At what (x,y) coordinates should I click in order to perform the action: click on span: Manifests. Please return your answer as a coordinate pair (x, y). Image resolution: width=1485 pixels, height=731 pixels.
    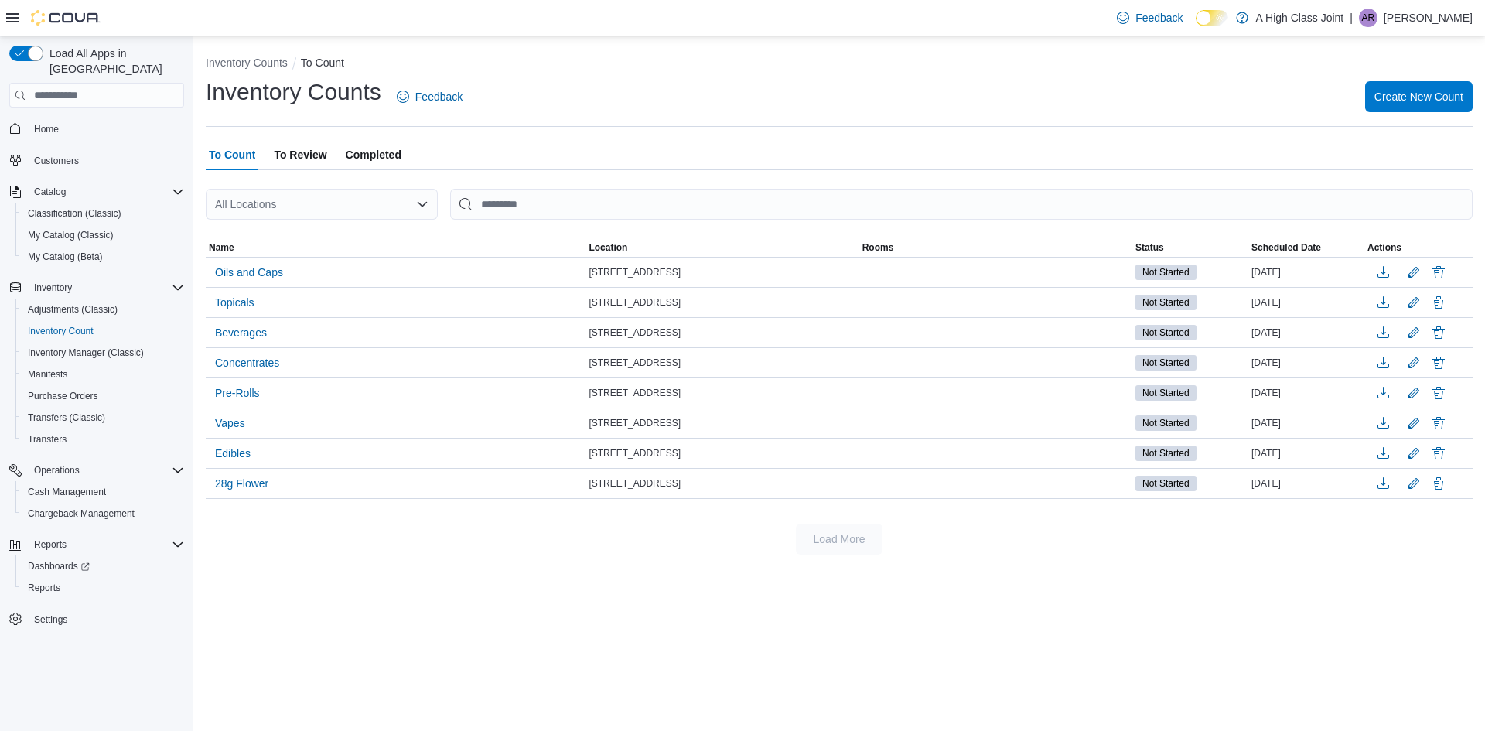
    Looking at the image, I should click on (103, 374).